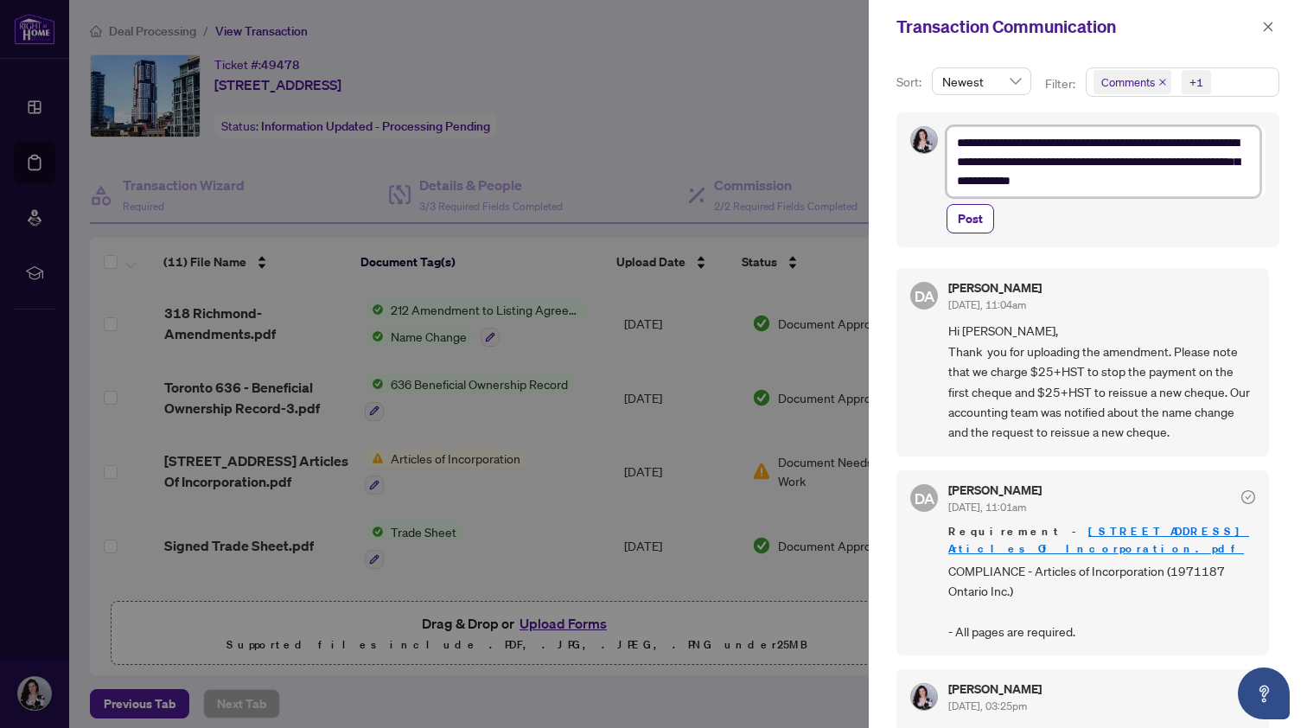  I want to click on button: Post, so click(970, 219).